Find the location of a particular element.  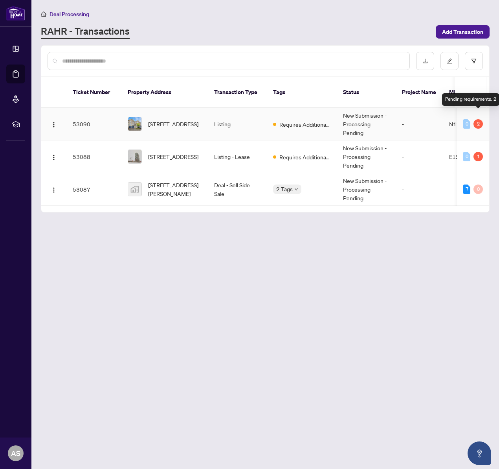

td: 53090 is located at coordinates (94, 124).